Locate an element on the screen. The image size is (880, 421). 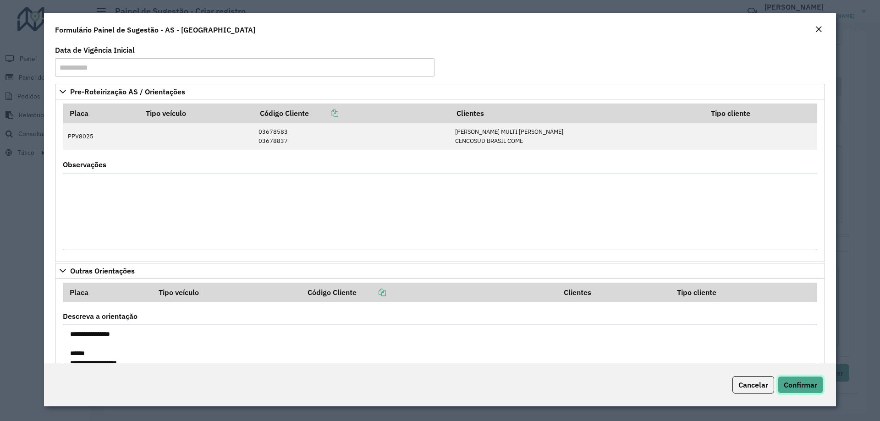
button: Close is located at coordinates (819, 30).